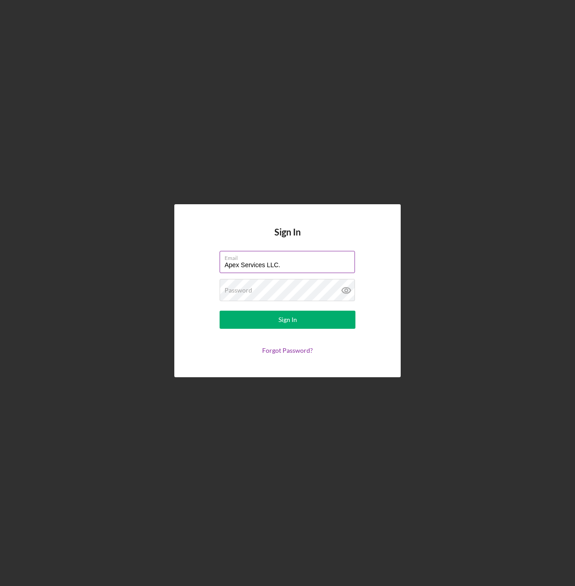 Image resolution: width=575 pixels, height=586 pixels. What do you see at coordinates (288, 239) in the screenshot?
I see `h4: Sign In` at bounding box center [288, 239].